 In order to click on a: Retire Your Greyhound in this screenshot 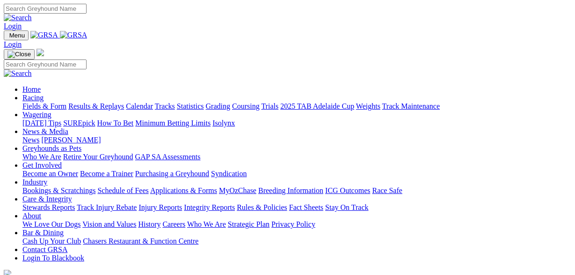, I will do `click(98, 156)`.